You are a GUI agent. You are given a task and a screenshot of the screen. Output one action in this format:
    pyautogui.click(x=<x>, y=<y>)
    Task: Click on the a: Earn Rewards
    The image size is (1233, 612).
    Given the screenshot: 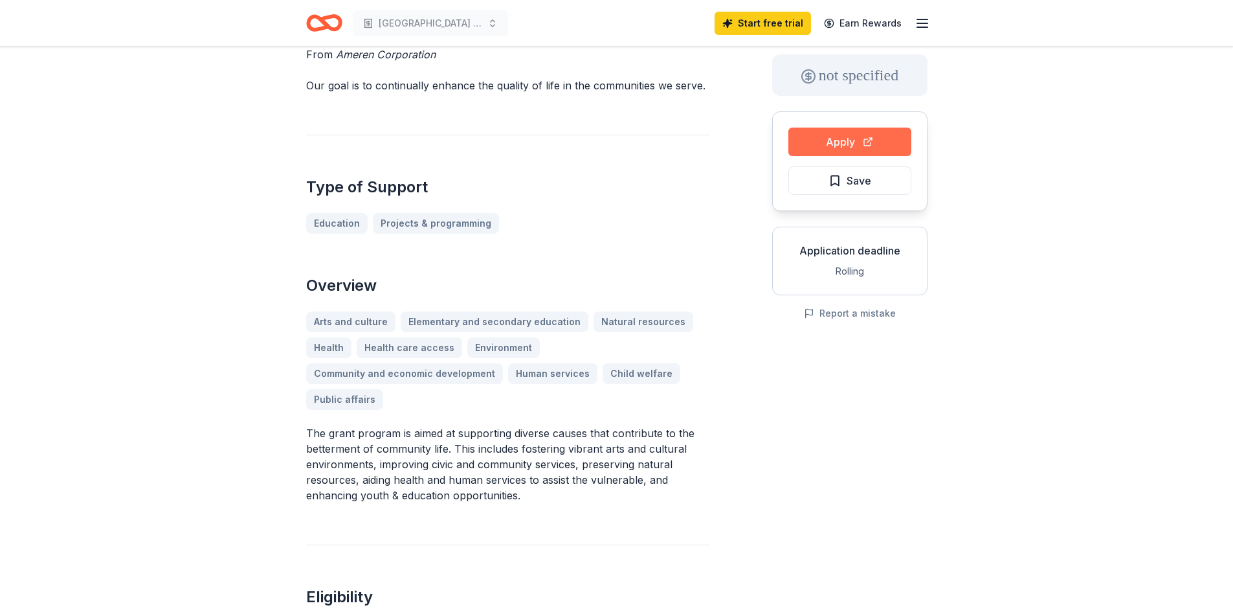 What is the action you would take?
    pyautogui.click(x=863, y=23)
    